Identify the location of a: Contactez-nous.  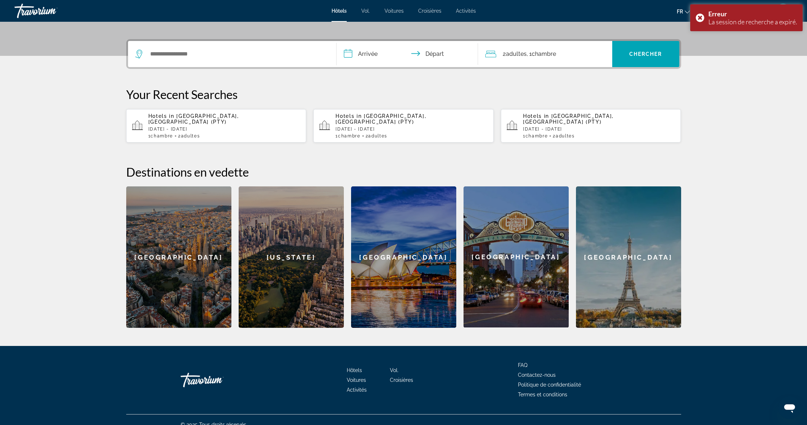
(536, 375).